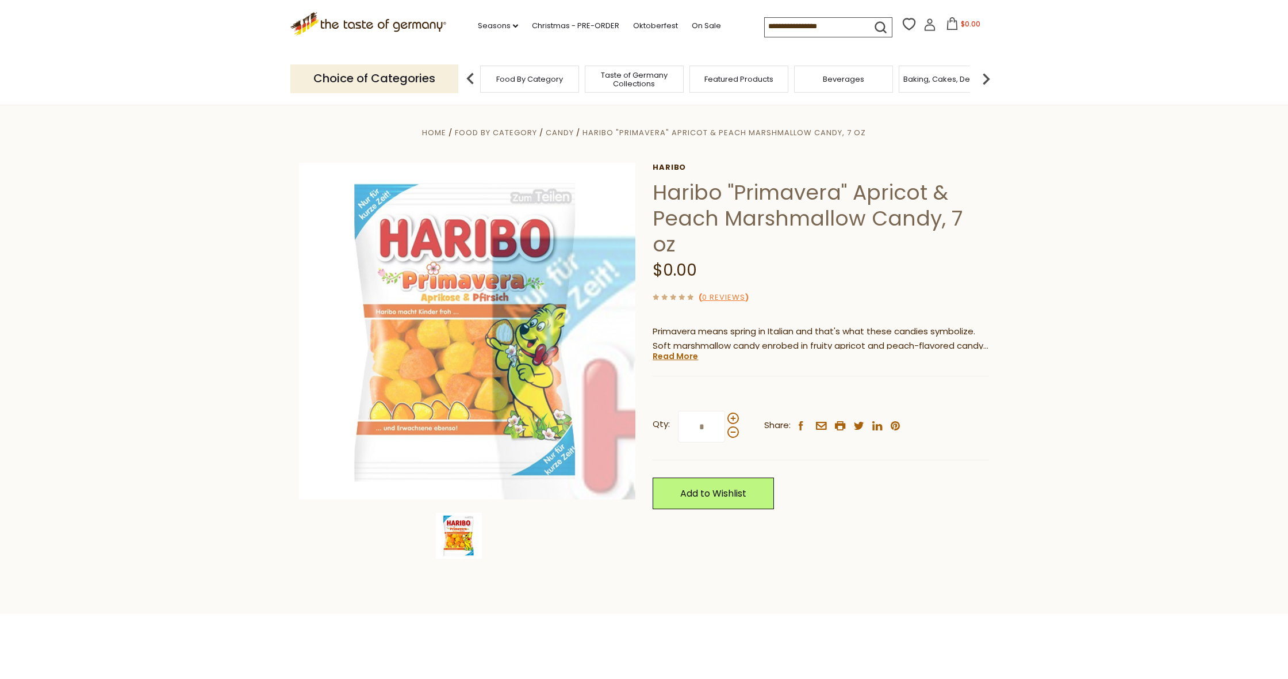 Image resolution: width=1288 pixels, height=679 pixels. What do you see at coordinates (634, 79) in the screenshot?
I see `span: Taste of Germany Collections` at bounding box center [634, 79].